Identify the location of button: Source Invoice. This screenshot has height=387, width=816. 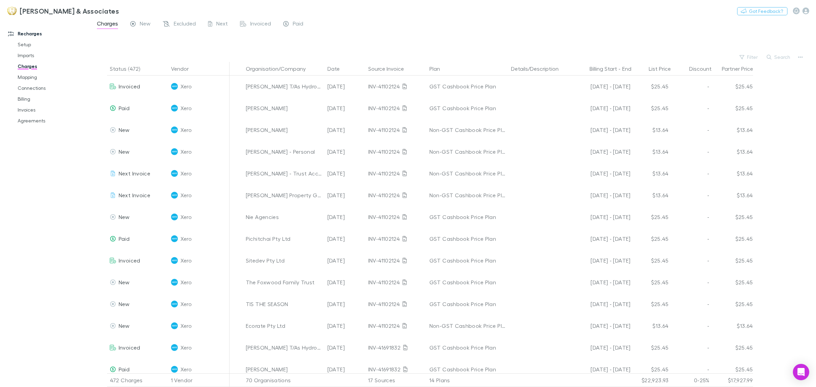
(390, 69).